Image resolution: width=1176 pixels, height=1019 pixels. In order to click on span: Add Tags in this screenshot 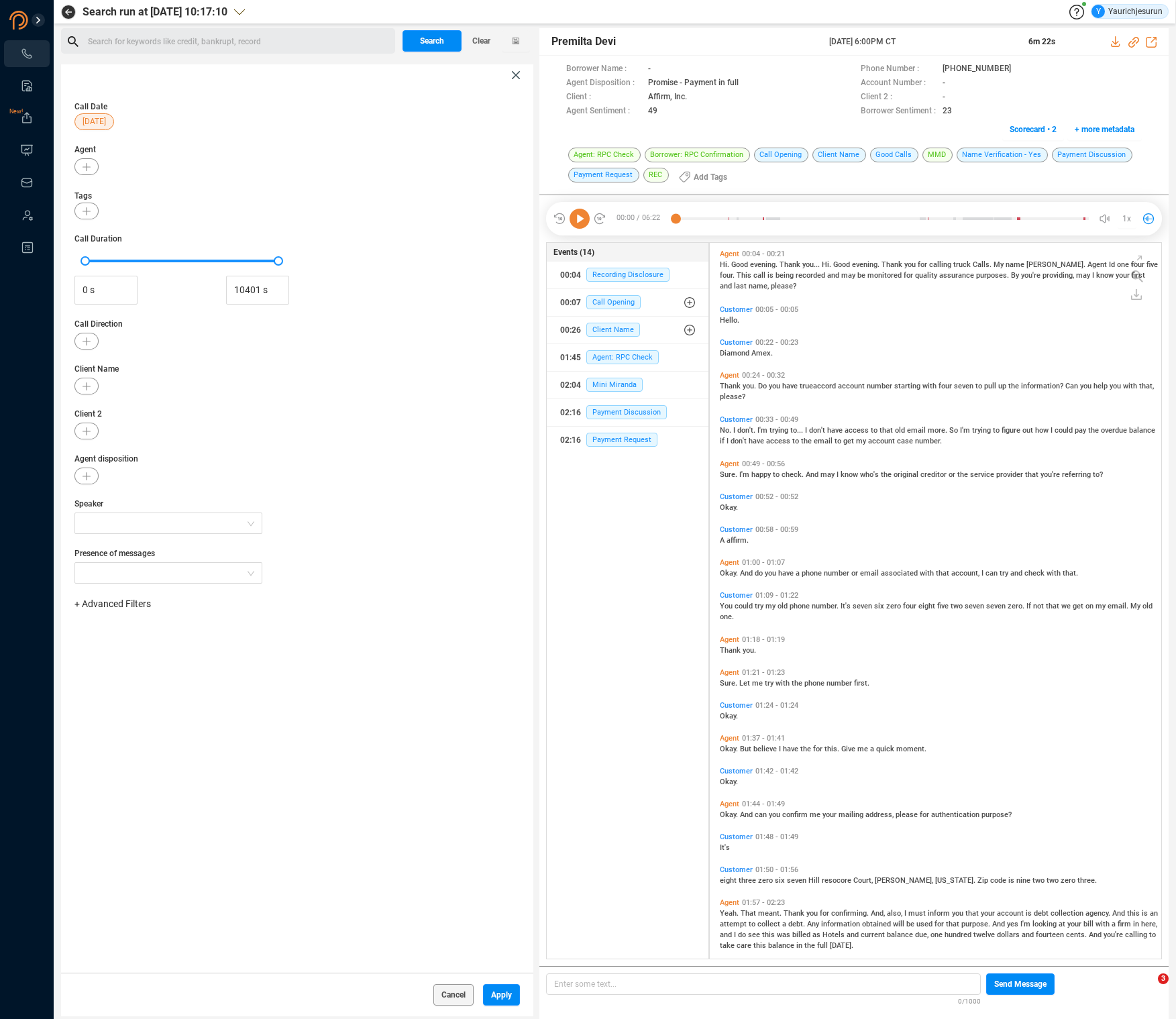, I will do `click(711, 177)`.